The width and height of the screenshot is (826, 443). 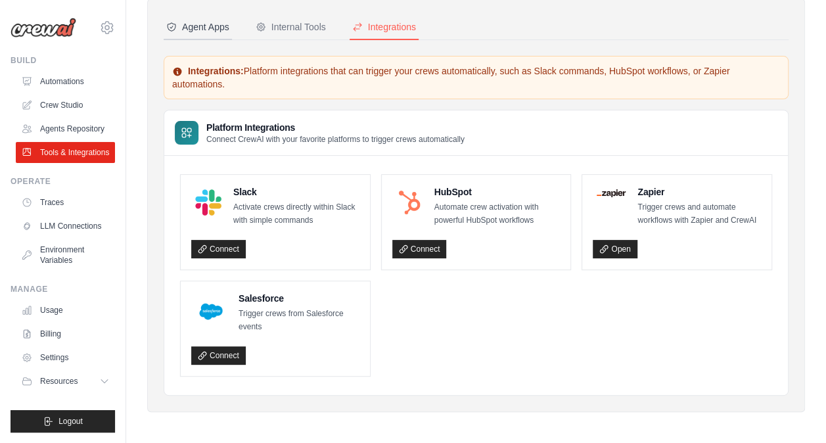 What do you see at coordinates (476, 78) in the screenshot?
I see `p: Platform integrations that can trigger your crews automatically, such as Slack commands, HubSpot ...` at bounding box center [476, 78].